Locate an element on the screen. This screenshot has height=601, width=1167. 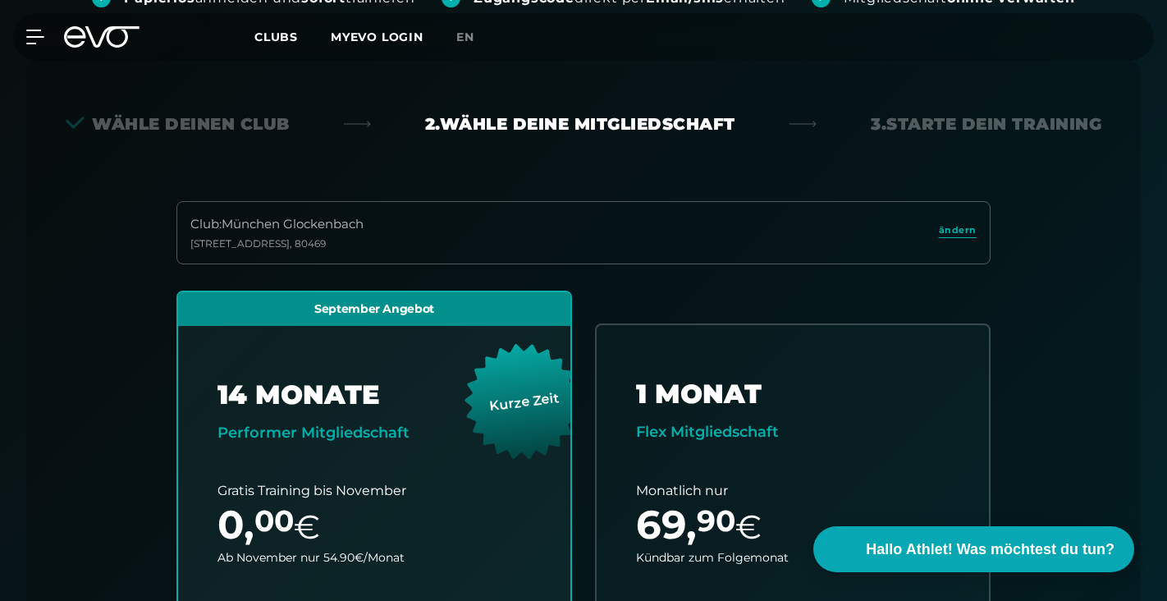
a: MYEVO LOGIN is located at coordinates (377, 37).